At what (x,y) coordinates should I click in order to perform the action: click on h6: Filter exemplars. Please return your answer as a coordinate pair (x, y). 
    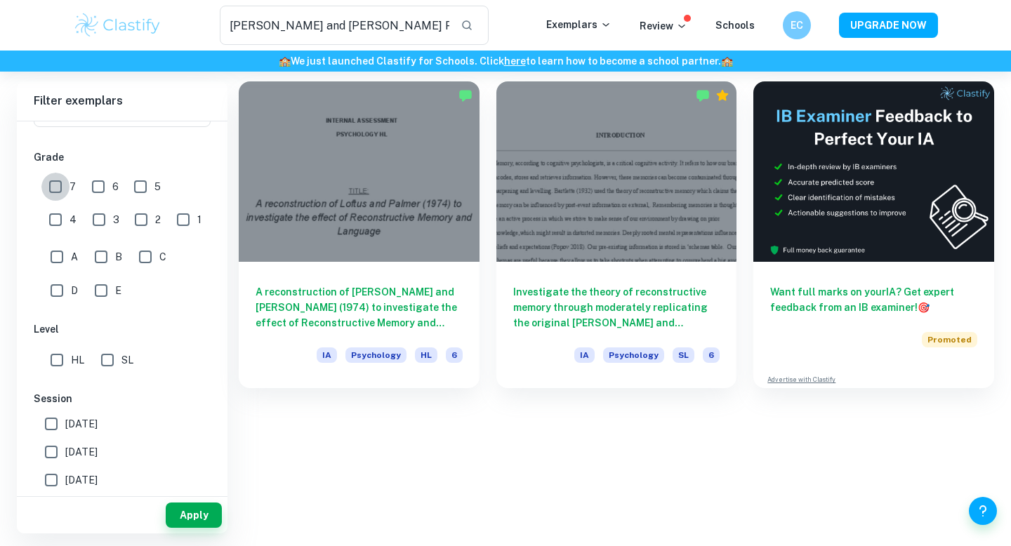
    Looking at the image, I should click on (122, 101).